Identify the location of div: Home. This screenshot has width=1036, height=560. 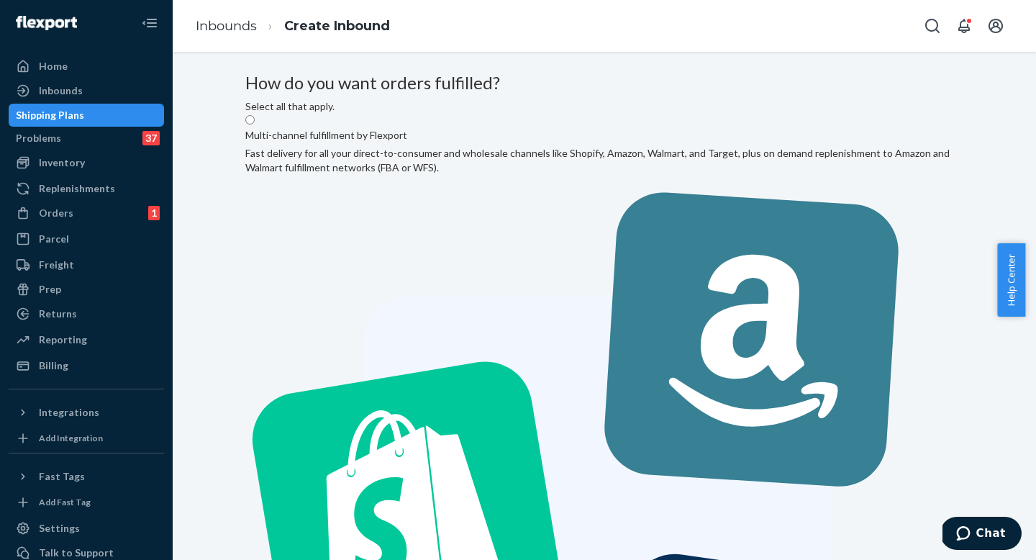
(53, 66).